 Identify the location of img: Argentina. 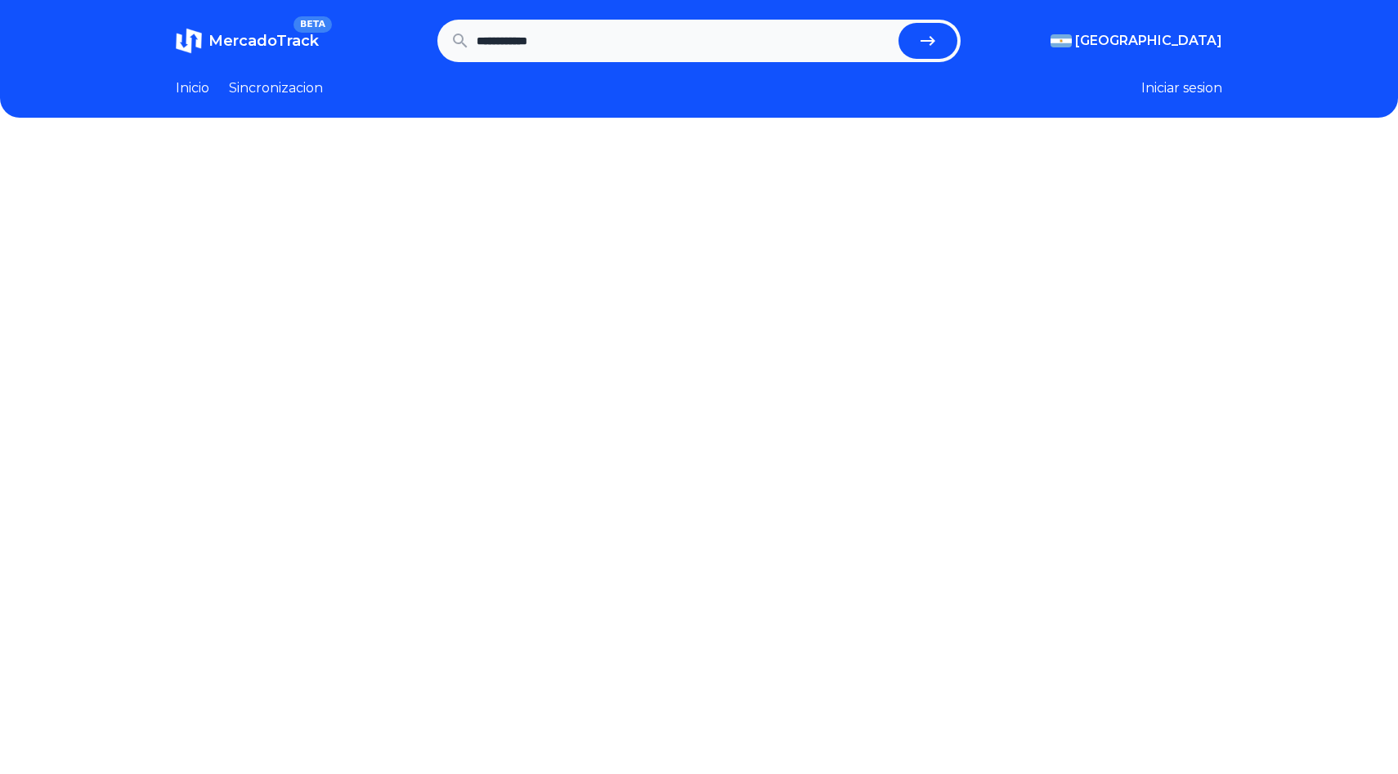
(1061, 41).